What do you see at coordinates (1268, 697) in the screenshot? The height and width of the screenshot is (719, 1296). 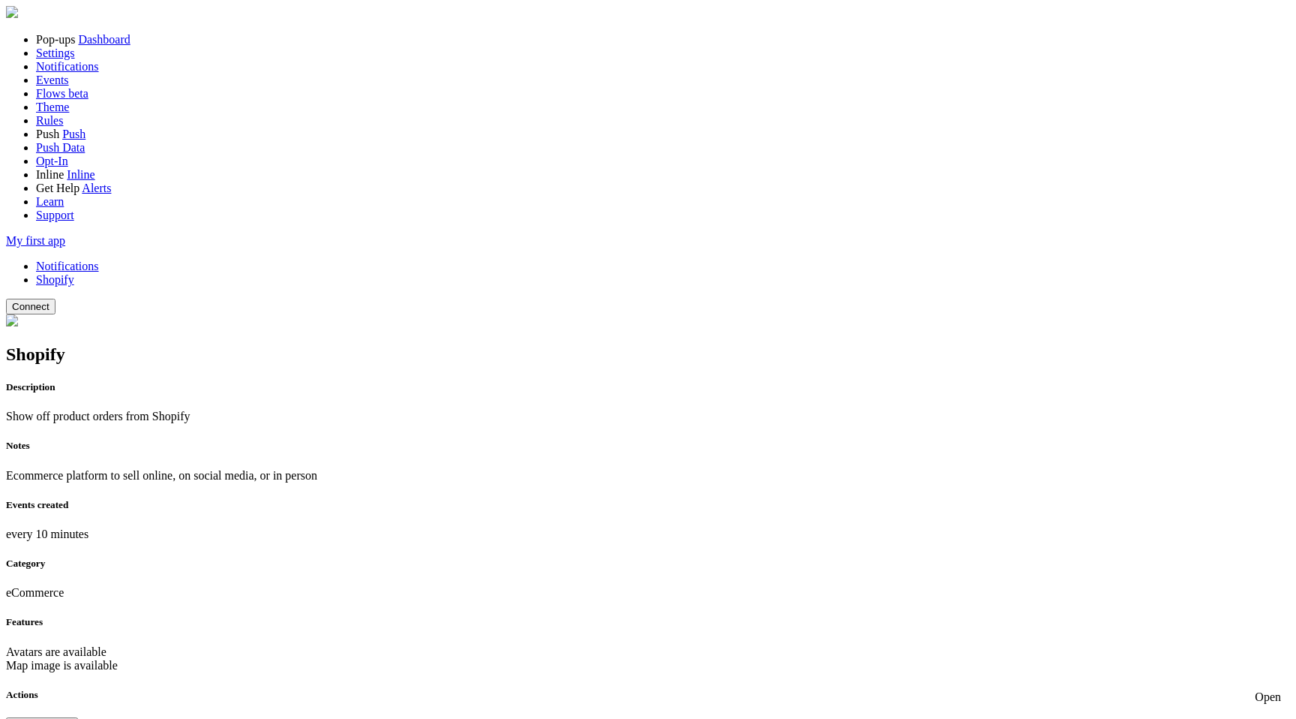 I see `div: Open` at bounding box center [1268, 697].